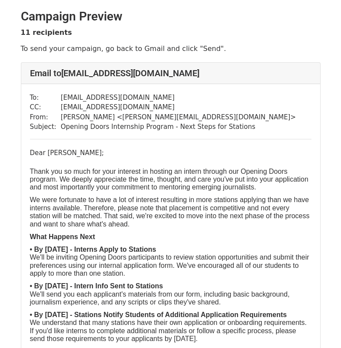 The image size is (341, 348). What do you see at coordinates (171, 48) in the screenshot?
I see `p: To send your campaign, go back to Gmail and click "Send".` at bounding box center [171, 48].